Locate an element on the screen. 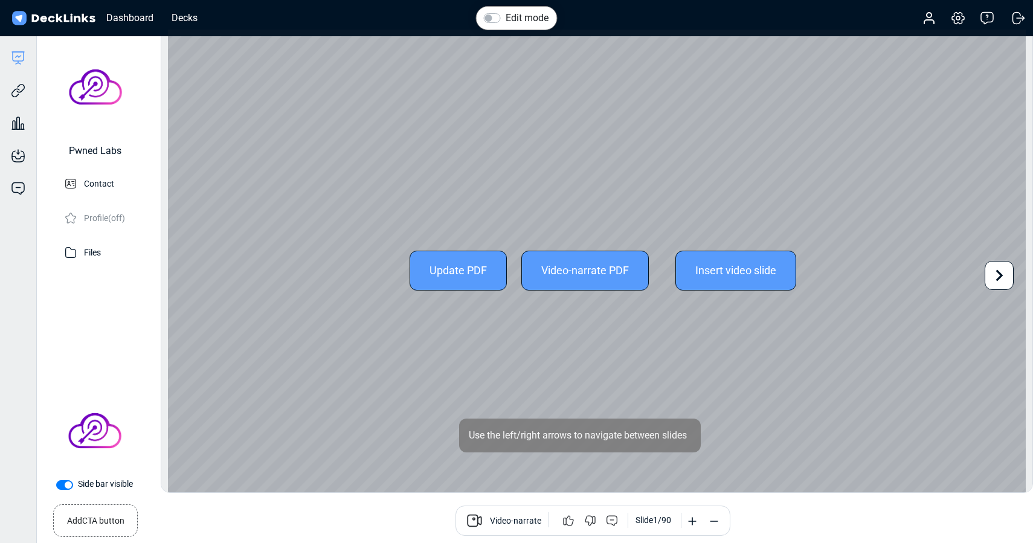 The height and width of the screenshot is (543, 1033). label: Side bar visible is located at coordinates (105, 484).